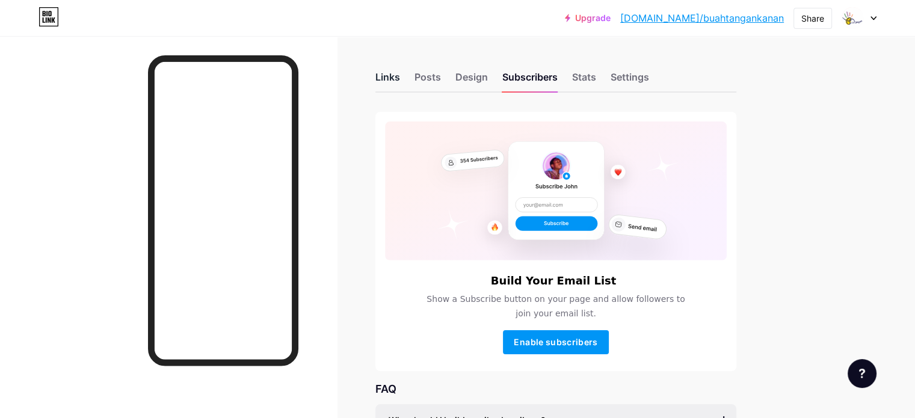 The image size is (915, 418). I want to click on div: Settings, so click(630, 81).